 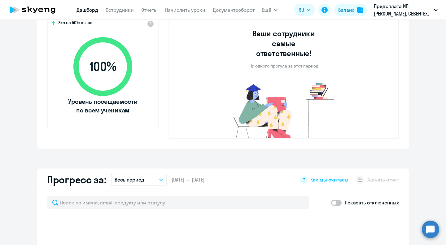 What do you see at coordinates (119, 10) in the screenshot?
I see `a: Сотрудники` at bounding box center [119, 10].